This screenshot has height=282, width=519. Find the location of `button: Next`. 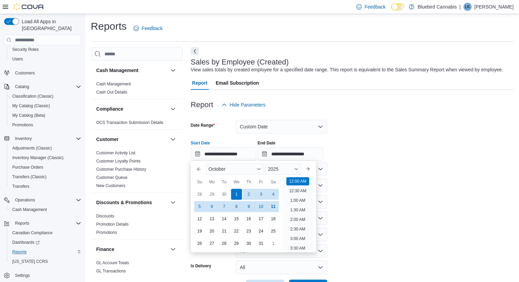

button: Next is located at coordinates (195, 51).